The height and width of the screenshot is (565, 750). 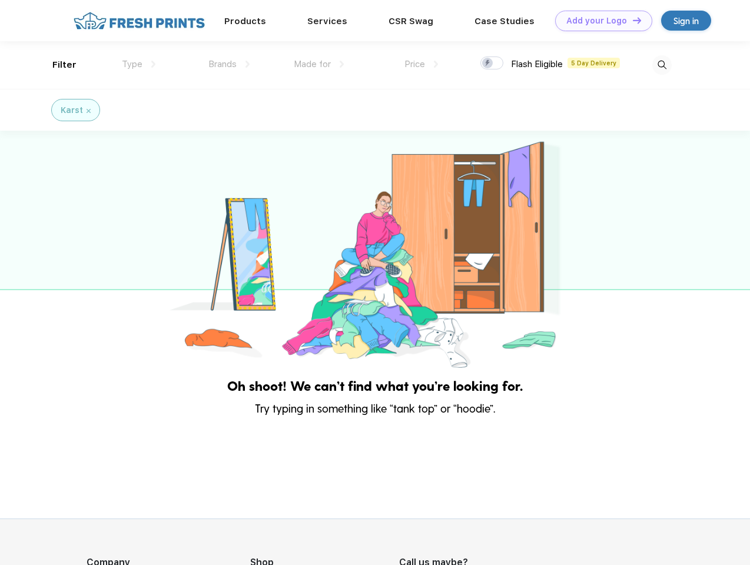 I want to click on a: CSR Swag, so click(x=411, y=21).